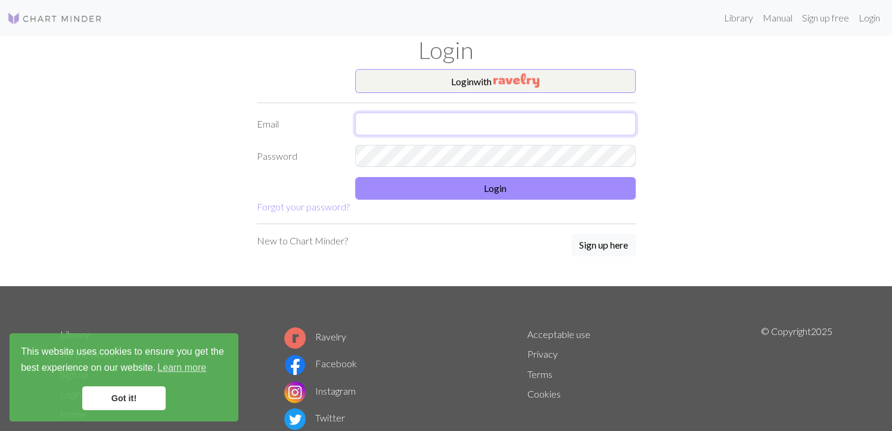 Image resolution: width=892 pixels, height=431 pixels. What do you see at coordinates (124, 377) in the screenshot?
I see `div: cookieconsent` at bounding box center [124, 377].